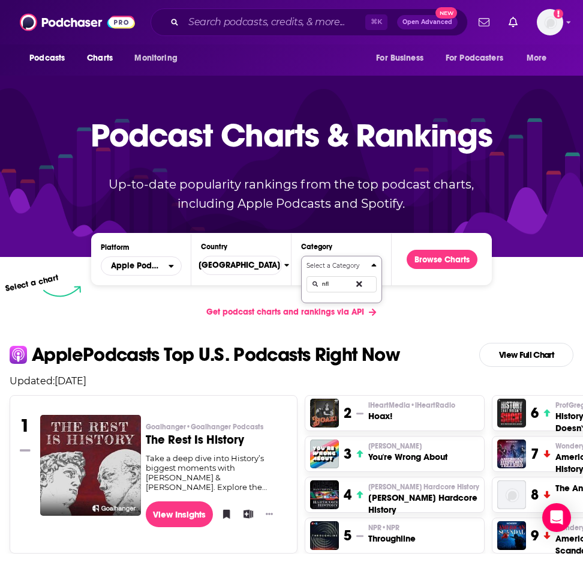 The width and height of the screenshot is (583, 568). What do you see at coordinates (325, 535) in the screenshot?
I see `a: Throughline` at bounding box center [325, 535].